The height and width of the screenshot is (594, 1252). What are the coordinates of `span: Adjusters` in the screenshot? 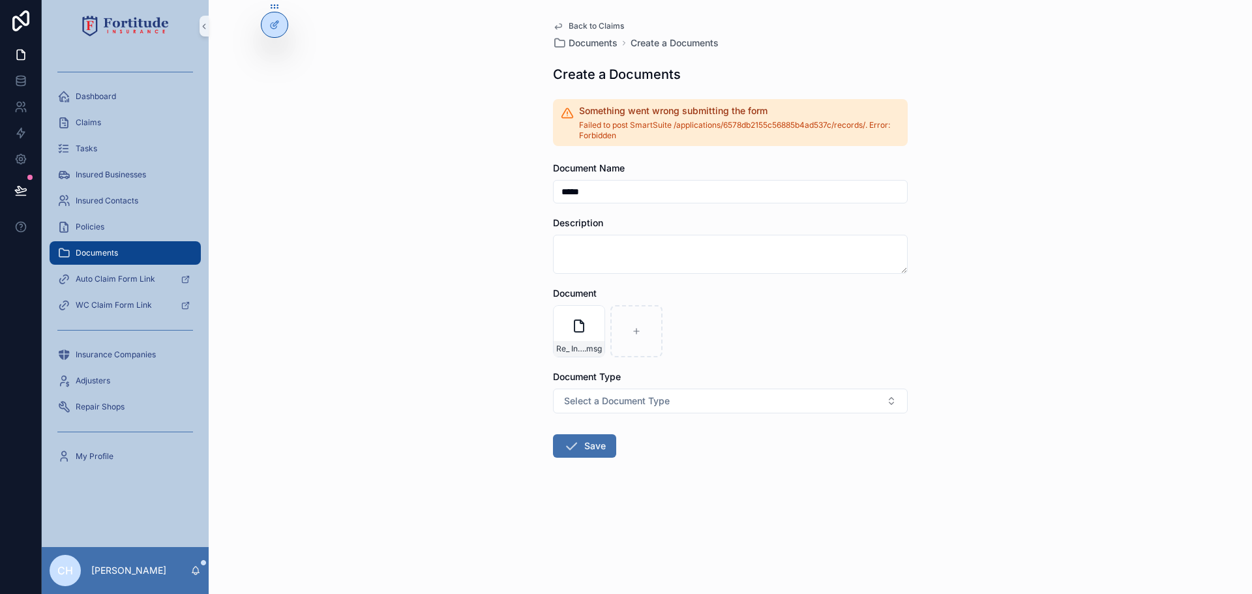 It's located at (93, 381).